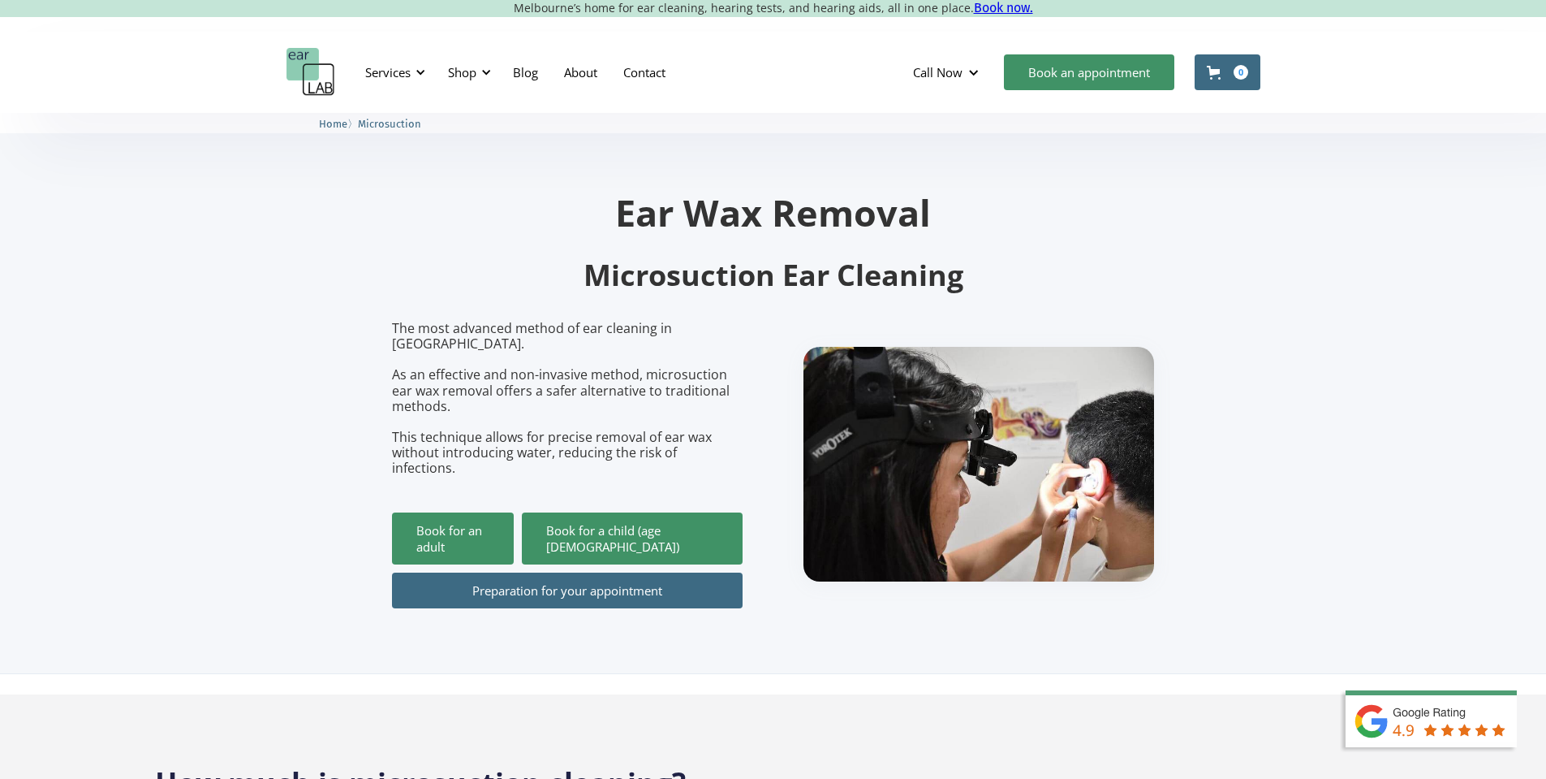 The image size is (1546, 779). Describe the element at coordinates (774, 212) in the screenshot. I see `h1: Ear Wax Removal` at that location.